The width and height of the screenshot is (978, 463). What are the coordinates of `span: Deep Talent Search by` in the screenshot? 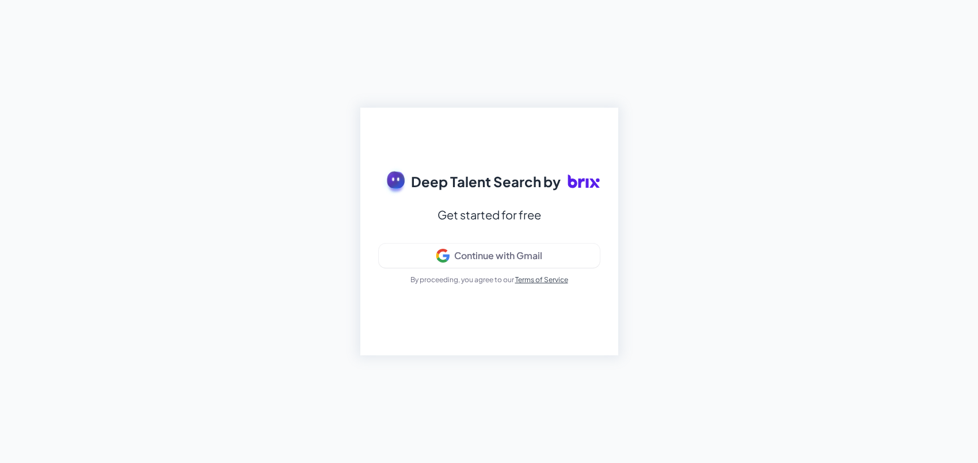 It's located at (486, 181).